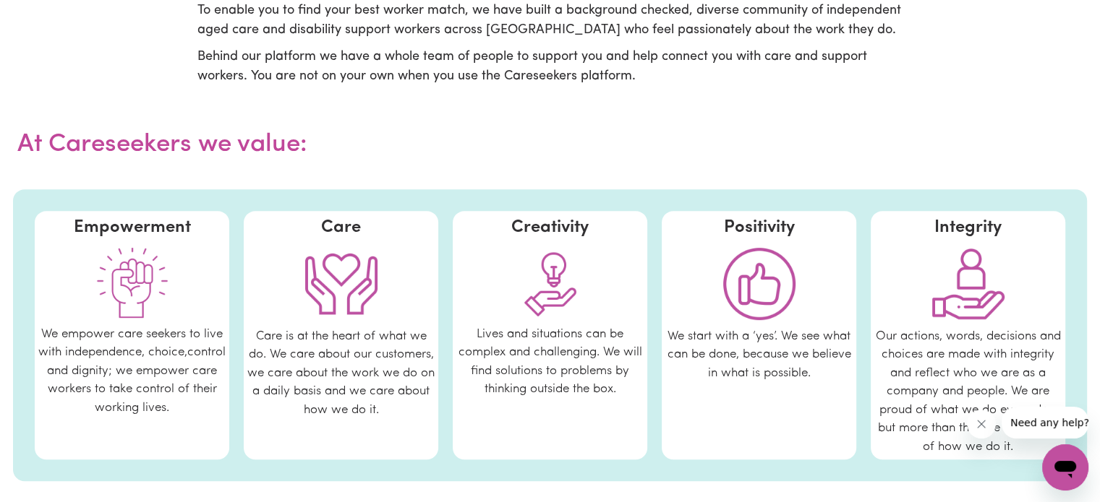 The height and width of the screenshot is (502, 1100). I want to click on span: Empowerment, so click(132, 228).